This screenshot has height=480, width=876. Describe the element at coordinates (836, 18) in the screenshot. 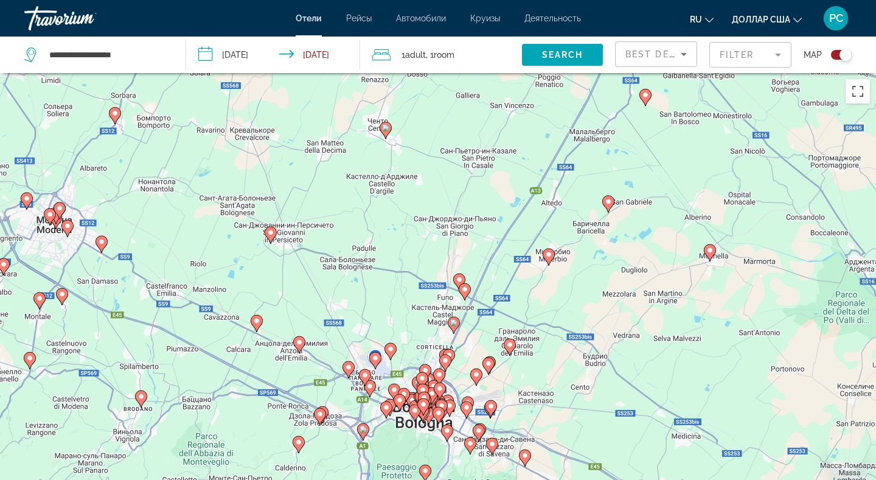

I see `button: Меню пользователя` at that location.